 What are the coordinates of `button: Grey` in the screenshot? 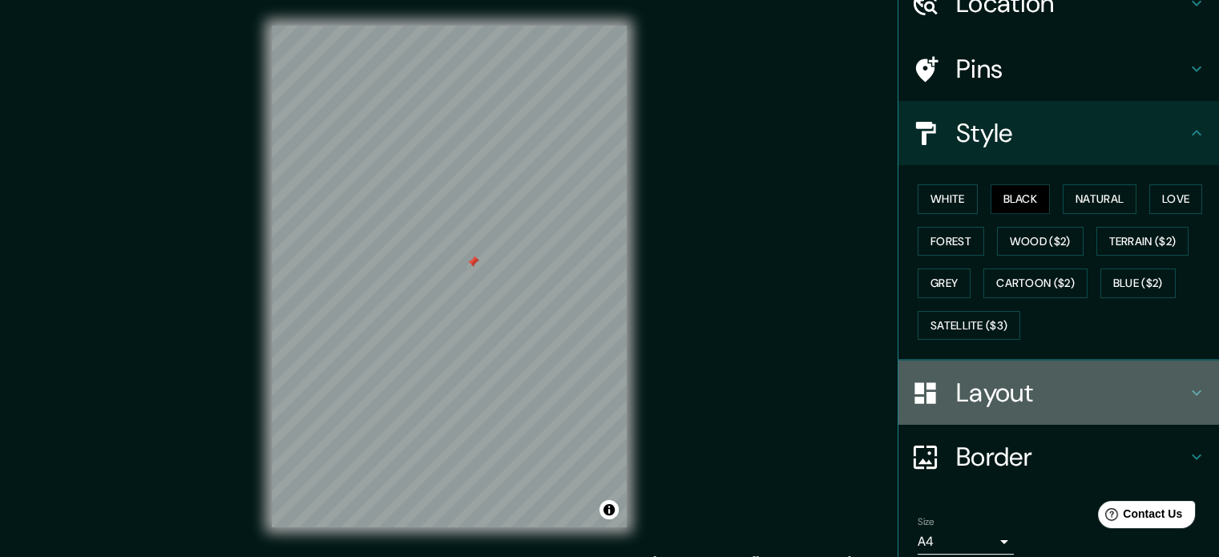 It's located at (944, 283).